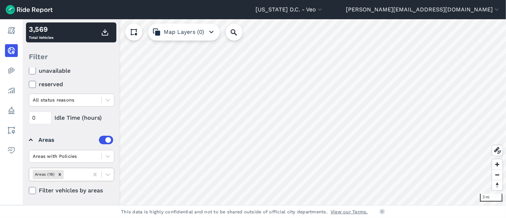  Describe the element at coordinates (11, 130) in the screenshot. I see `a: Areas` at that location.